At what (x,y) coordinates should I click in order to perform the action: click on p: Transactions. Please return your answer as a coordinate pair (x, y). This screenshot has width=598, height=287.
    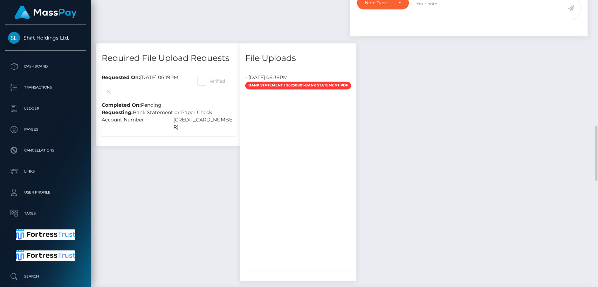
    Looking at the image, I should click on (46, 88).